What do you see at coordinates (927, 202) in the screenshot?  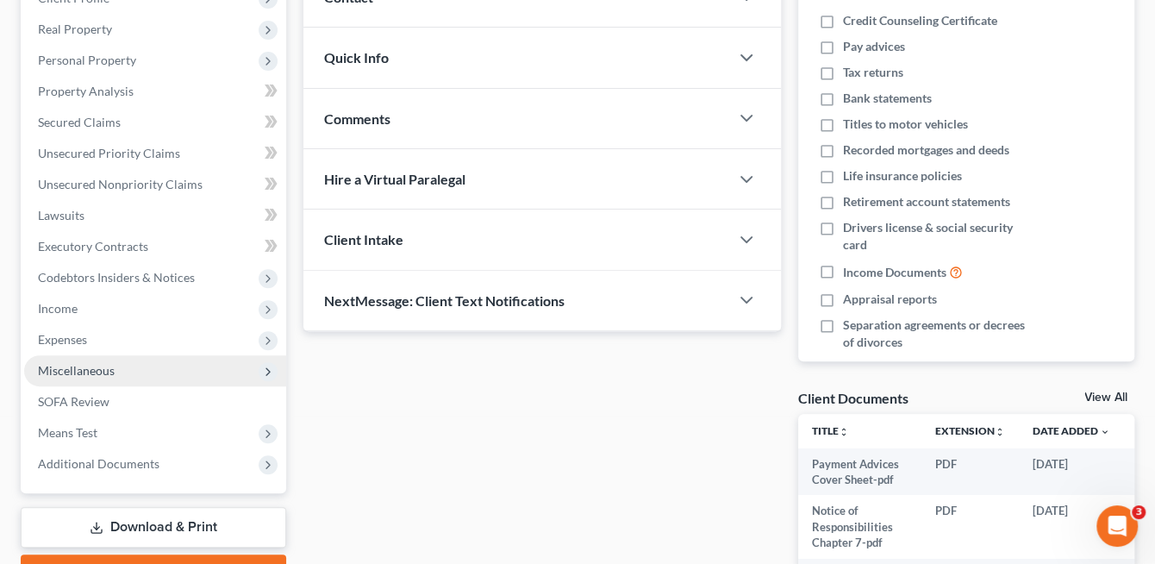 I see `span: Retirement account statements` at bounding box center [927, 202].